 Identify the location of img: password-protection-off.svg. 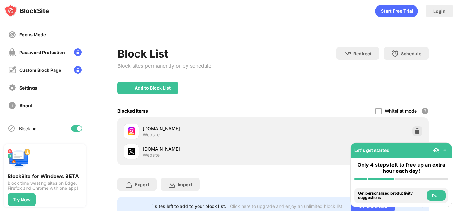
(12, 52).